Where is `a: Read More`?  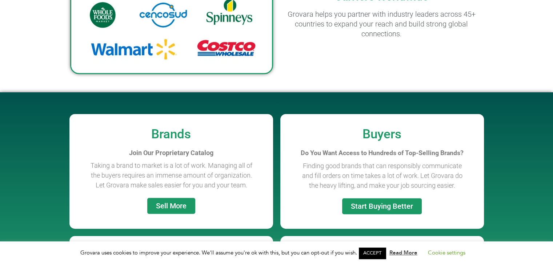 a: Read More is located at coordinates (403, 253).